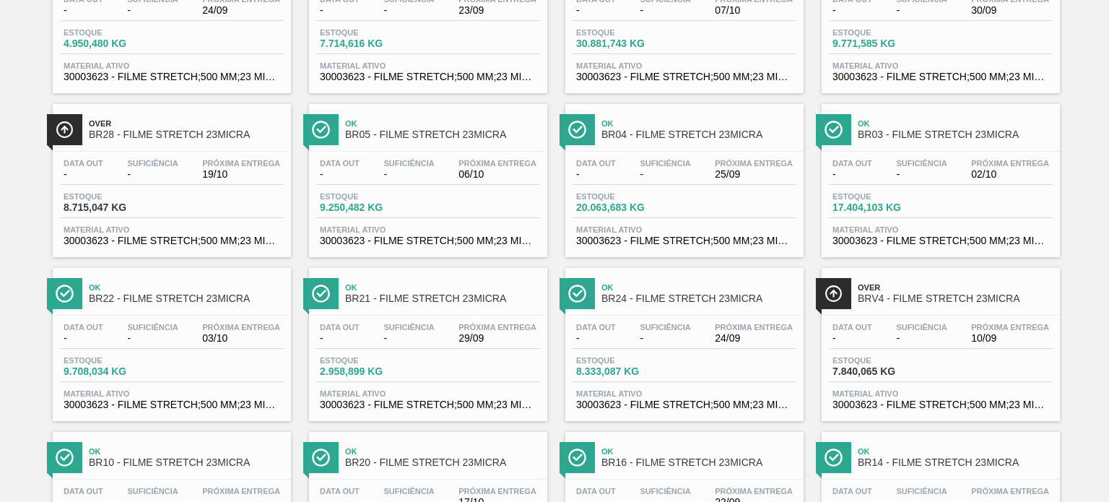  What do you see at coordinates (170, 175) in the screenshot?
I see `a: ÍconeOverBR28 - FILME STRETCH 23MICRAData out-Suficiência-Próxima Entrega19/10Estoque8.715,047 KG...` at bounding box center [170, 175].